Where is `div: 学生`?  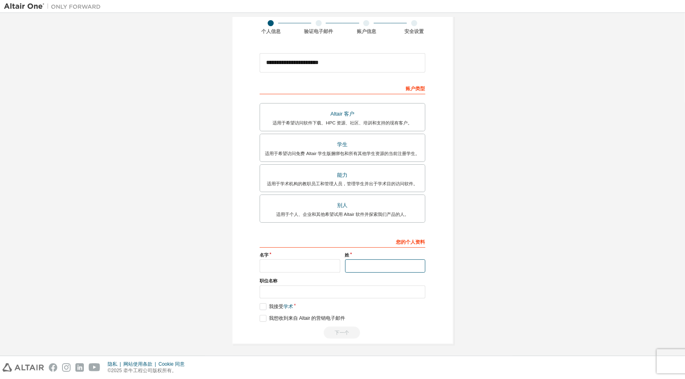 div: 学生 is located at coordinates (342, 145).